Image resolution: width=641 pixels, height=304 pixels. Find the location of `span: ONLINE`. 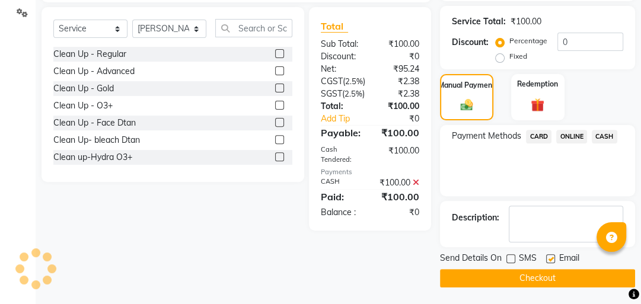

span: ONLINE is located at coordinates (571, 136).